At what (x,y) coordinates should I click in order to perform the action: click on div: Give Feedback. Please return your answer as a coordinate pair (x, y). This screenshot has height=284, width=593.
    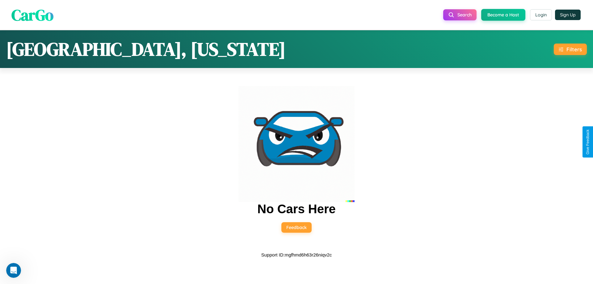
    Looking at the image, I should click on (588, 142).